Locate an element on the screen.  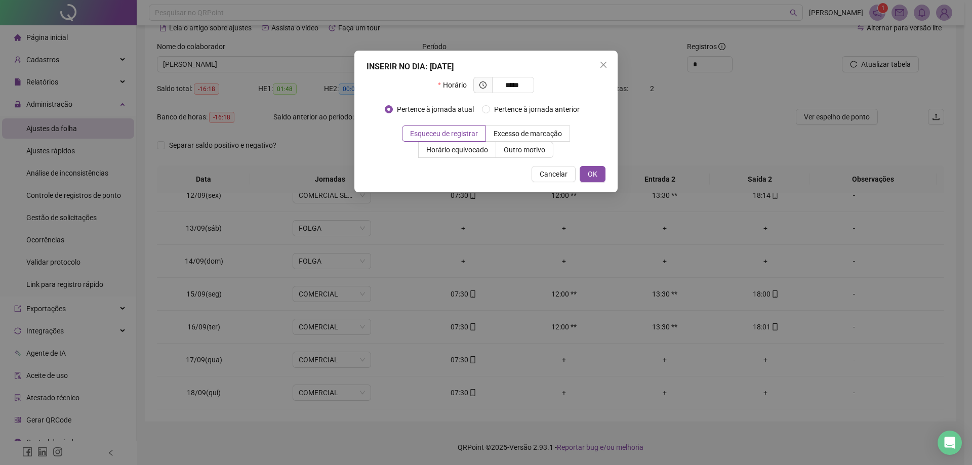
span: Esqueceu de registrar is located at coordinates (444, 134).